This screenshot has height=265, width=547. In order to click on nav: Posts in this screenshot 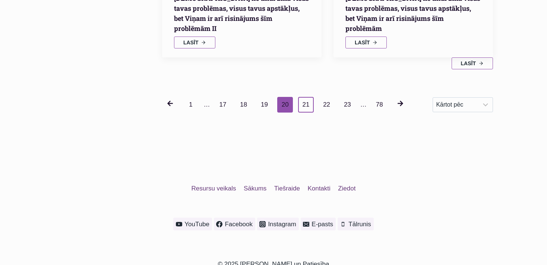, I will do `click(291, 105)`.